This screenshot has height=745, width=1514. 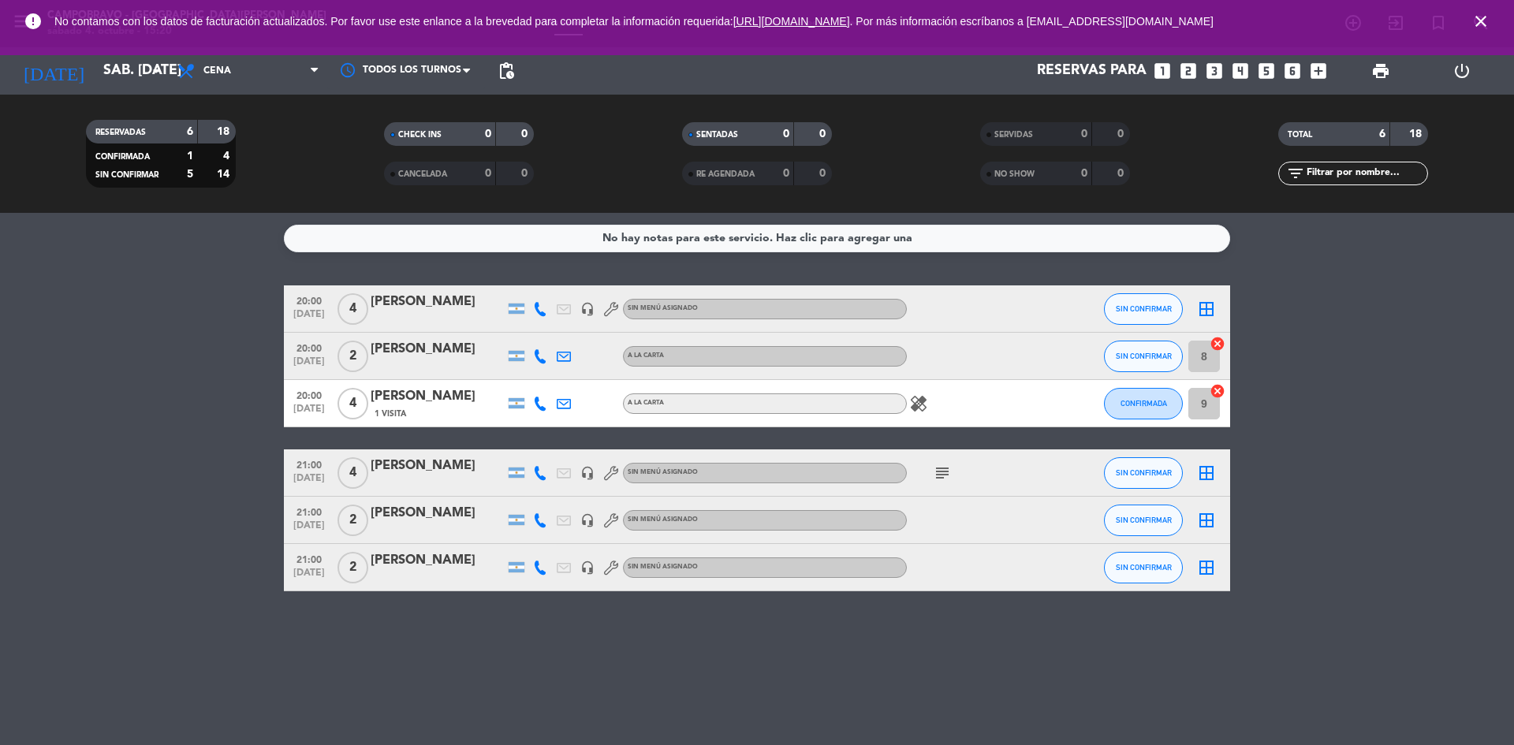 I want to click on span: RESERVADAS, so click(x=121, y=132).